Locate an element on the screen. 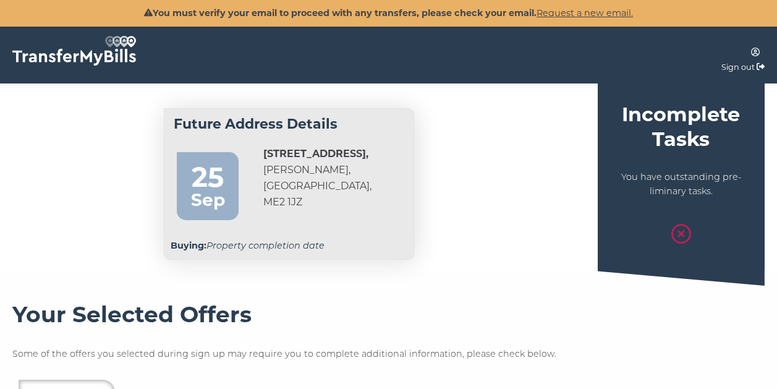  strong: Buying: is located at coordinates (189, 245).